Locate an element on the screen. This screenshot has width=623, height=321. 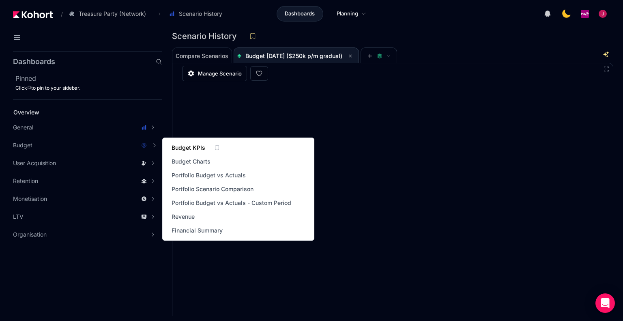
span: Portfolio Budget vs Actuals is located at coordinates (209, 175).